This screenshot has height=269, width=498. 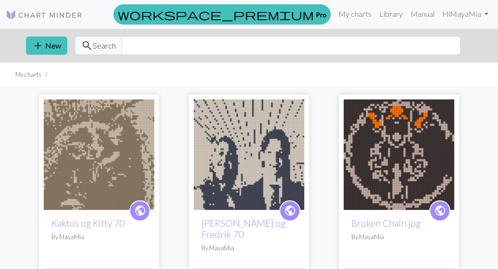 I want to click on a: HiMayaMia, so click(x=465, y=14).